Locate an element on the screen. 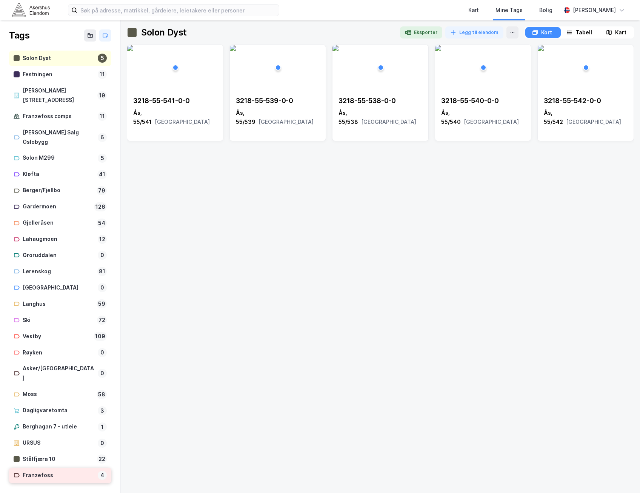 The image size is (640, 493). input: Søk på adresse, matrikkel, gårdeiere, leietakere eller personer is located at coordinates (178, 10).